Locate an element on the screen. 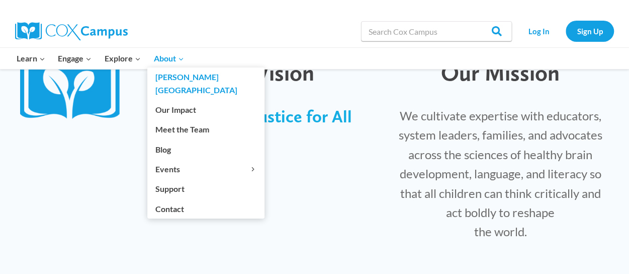 Image resolution: width=629 pixels, height=274 pixels. button: Child menu of Engage is located at coordinates (75, 58).